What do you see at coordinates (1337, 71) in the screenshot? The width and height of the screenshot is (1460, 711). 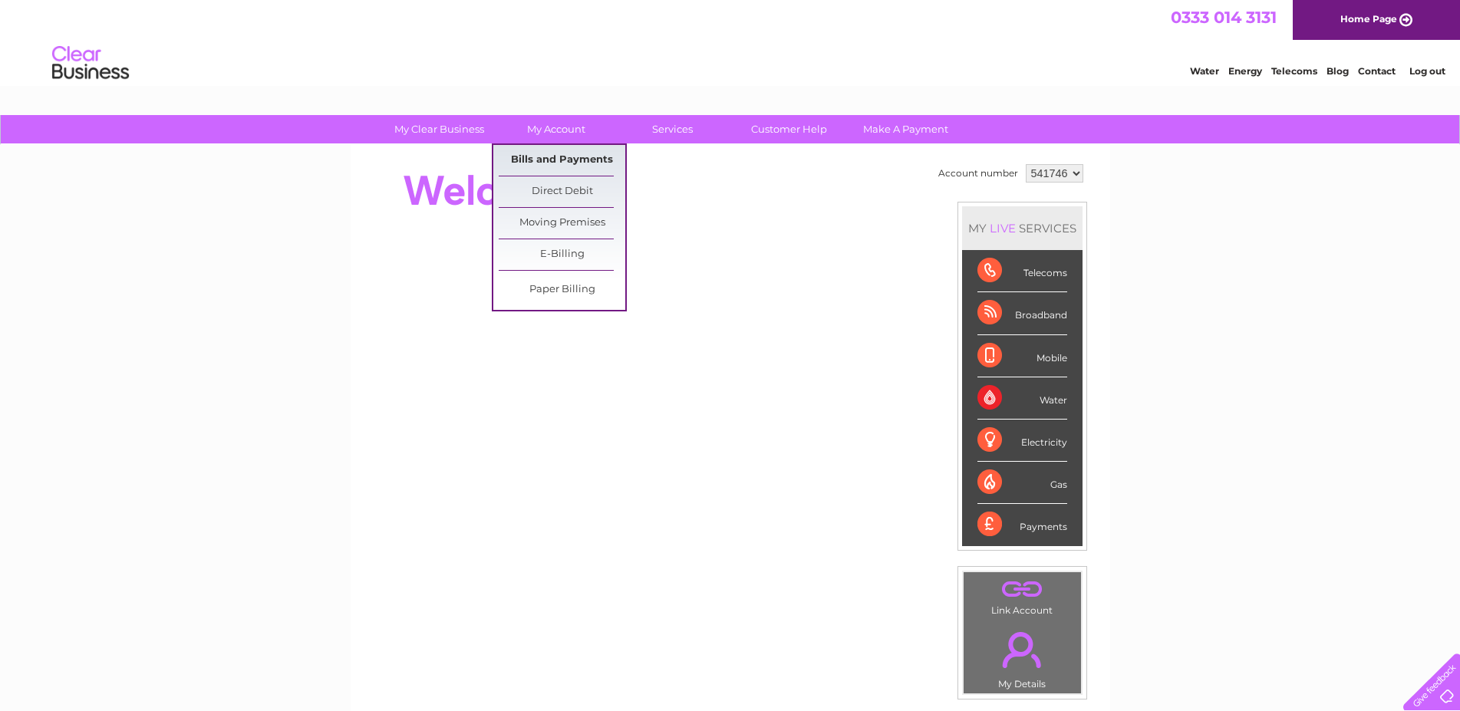 I see `a: Blog` at bounding box center [1337, 71].